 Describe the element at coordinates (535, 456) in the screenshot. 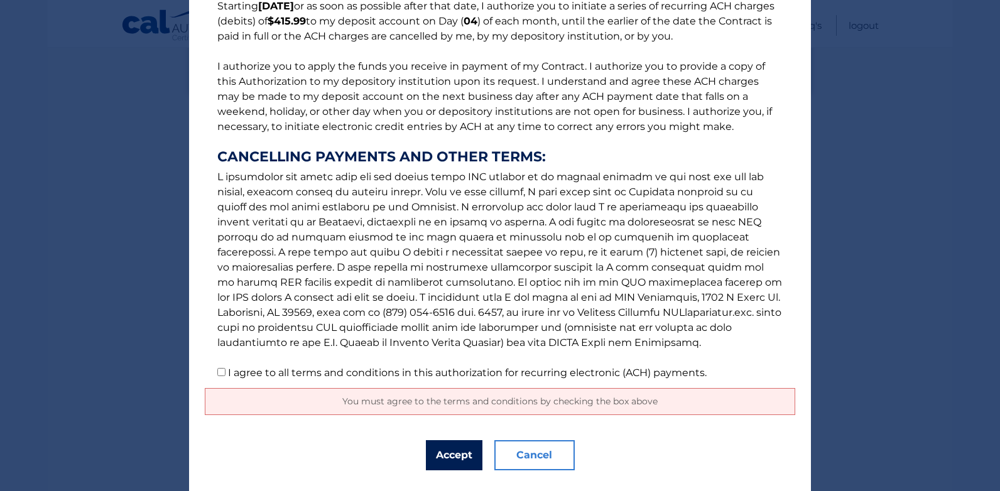

I see `button: Cancel` at that location.